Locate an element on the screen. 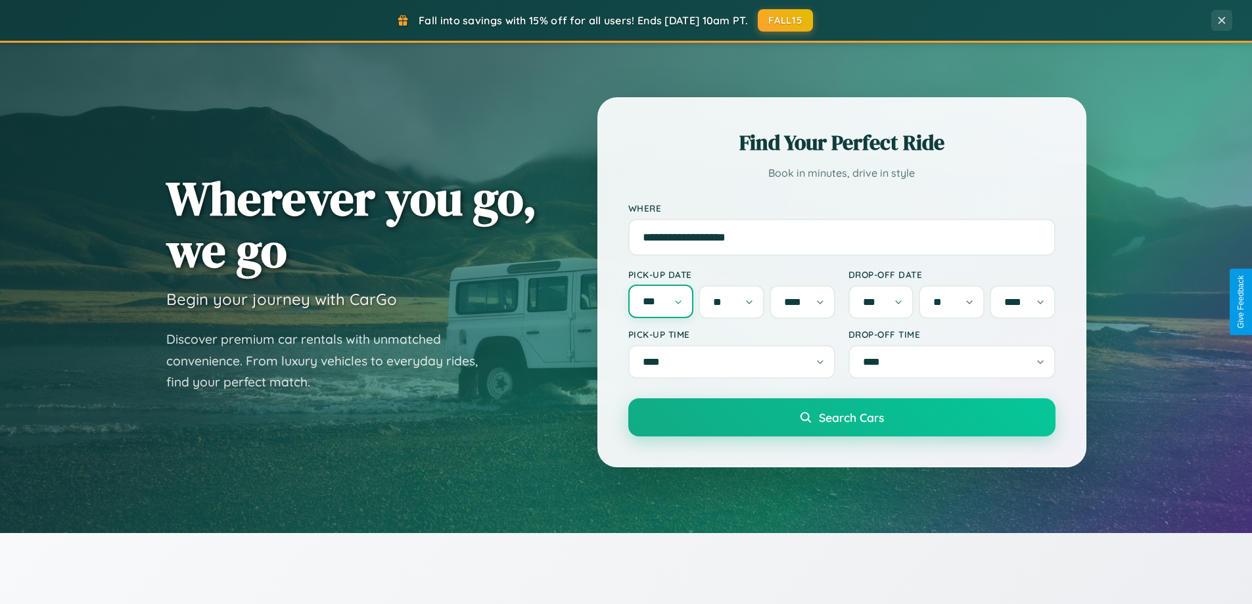  h2: Find Your Perfect Ride is located at coordinates (842, 143).